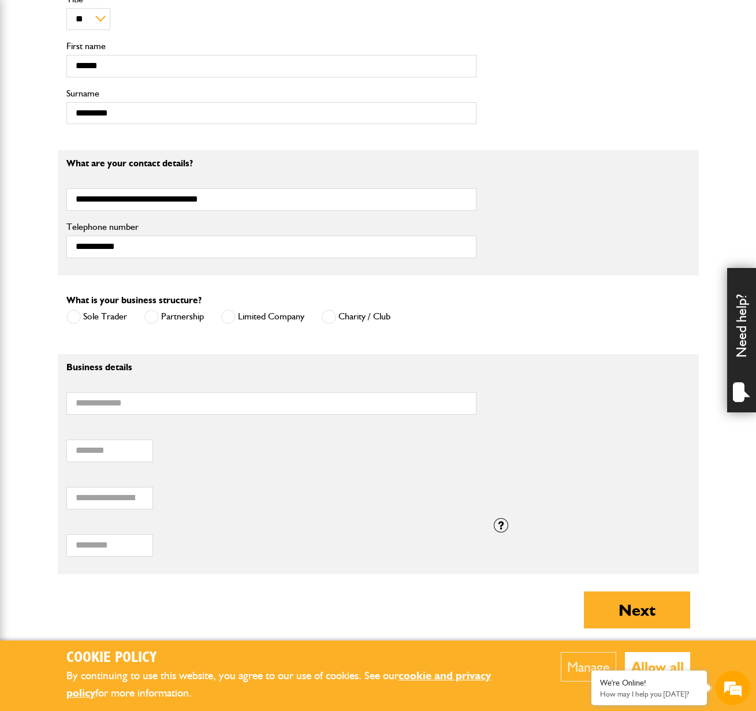 Image resolution: width=756 pixels, height=711 pixels. What do you see at coordinates (174, 317) in the screenshot?
I see `label: Partnership` at bounding box center [174, 317].